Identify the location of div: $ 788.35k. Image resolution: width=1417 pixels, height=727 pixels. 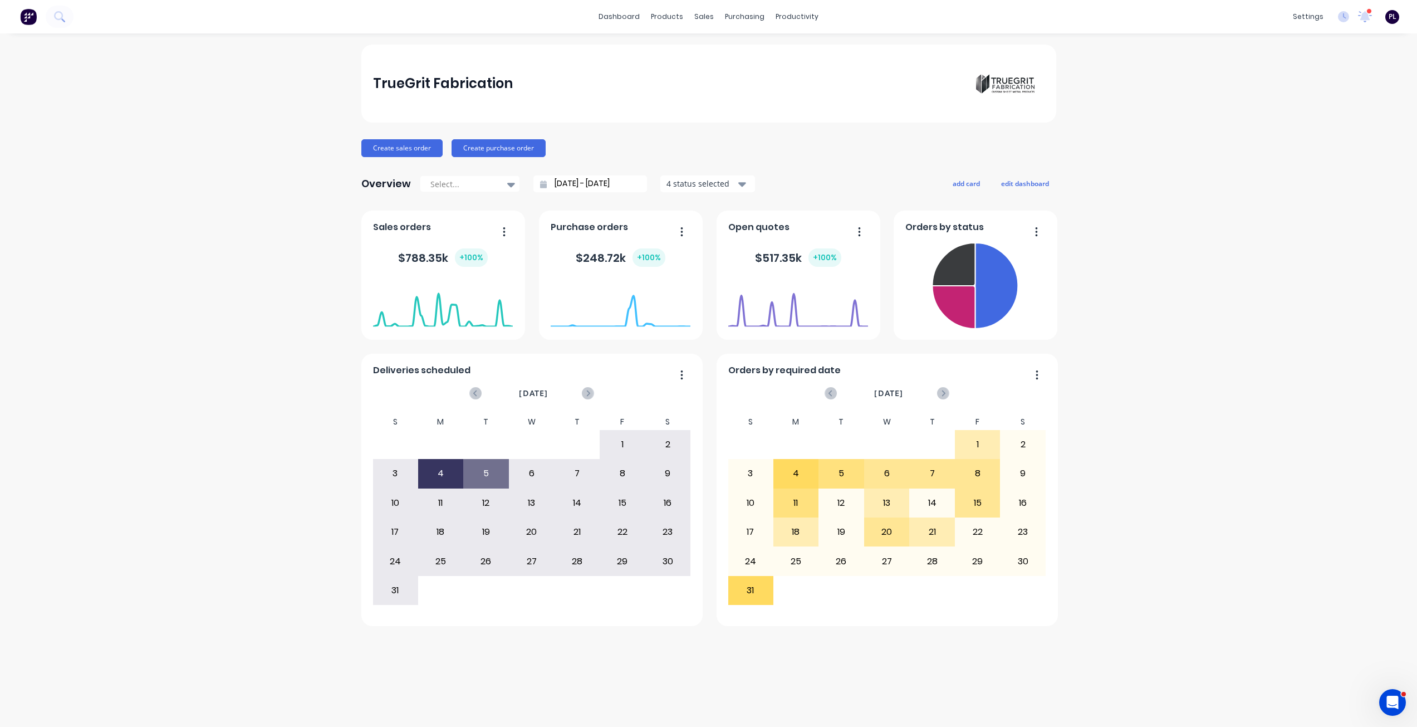
(443, 257).